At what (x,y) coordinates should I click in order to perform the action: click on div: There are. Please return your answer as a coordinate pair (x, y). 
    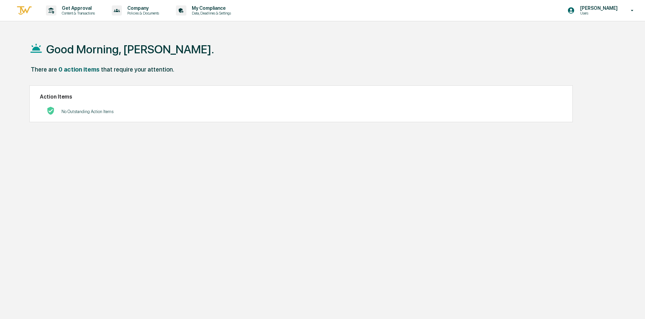
    Looking at the image, I should click on (44, 69).